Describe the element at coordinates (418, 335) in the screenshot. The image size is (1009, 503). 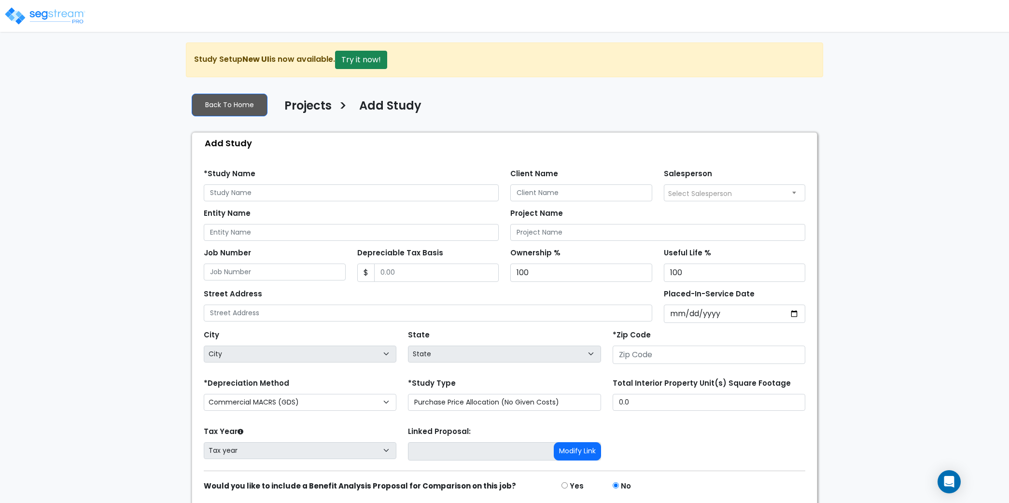
I see `label: State` at that location.